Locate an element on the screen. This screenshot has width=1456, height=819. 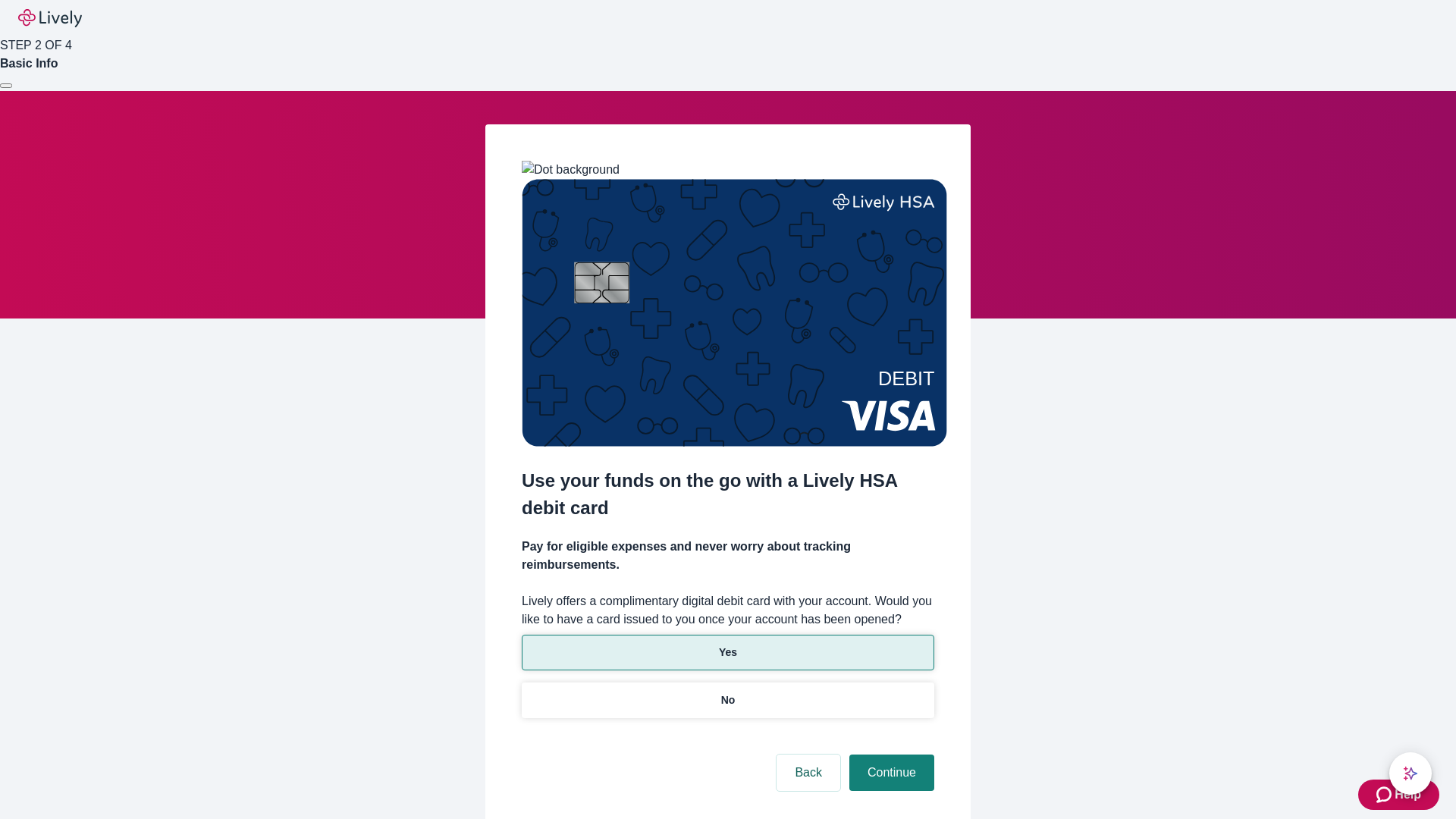
h2: Use your funds on the go with a Lively HSA debit card is located at coordinates (728, 495).